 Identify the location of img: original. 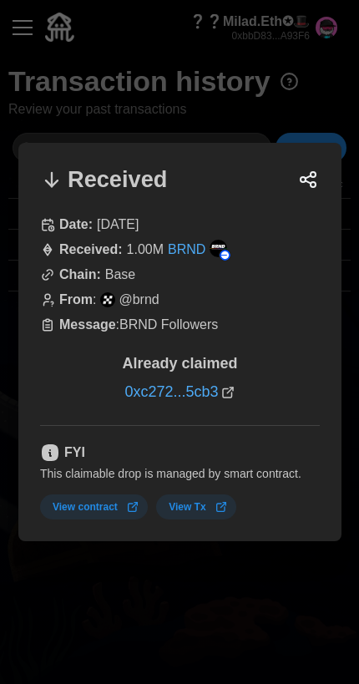
(108, 300).